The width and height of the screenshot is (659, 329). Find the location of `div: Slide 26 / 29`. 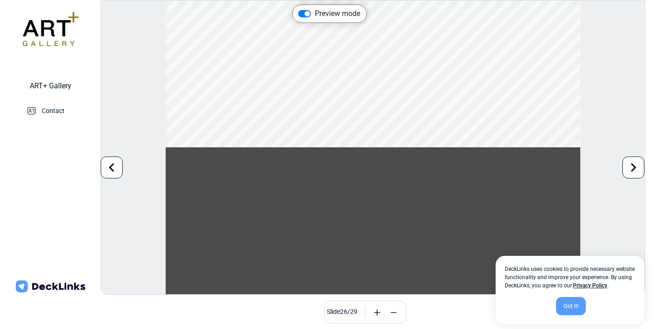

div: Slide 26 / 29 is located at coordinates (342, 312).